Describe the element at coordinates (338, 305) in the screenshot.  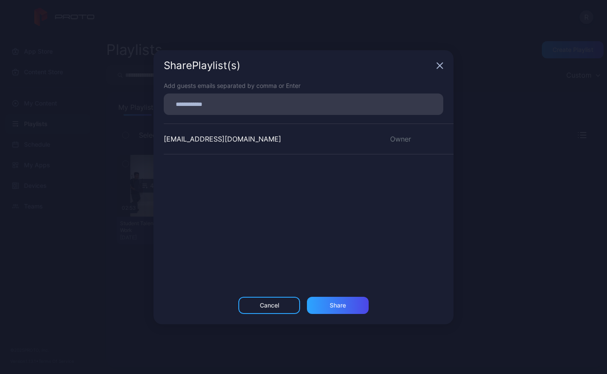
I see `button: Share` at that location.